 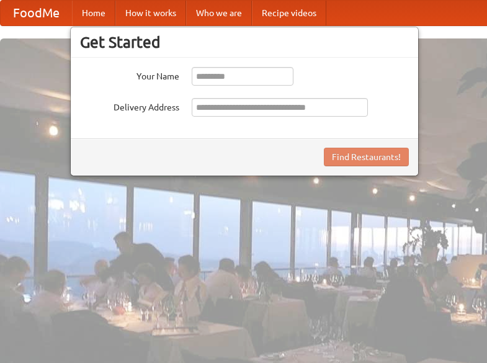 I want to click on label: Delivery Address, so click(x=130, y=105).